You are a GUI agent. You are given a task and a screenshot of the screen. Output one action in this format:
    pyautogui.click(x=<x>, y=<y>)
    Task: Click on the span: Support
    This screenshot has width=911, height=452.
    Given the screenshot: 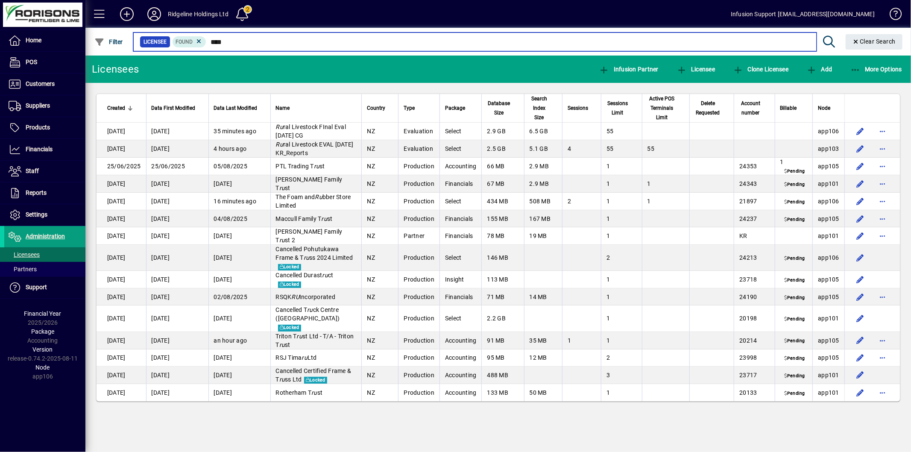 What is the action you would take?
    pyautogui.click(x=36, y=287)
    